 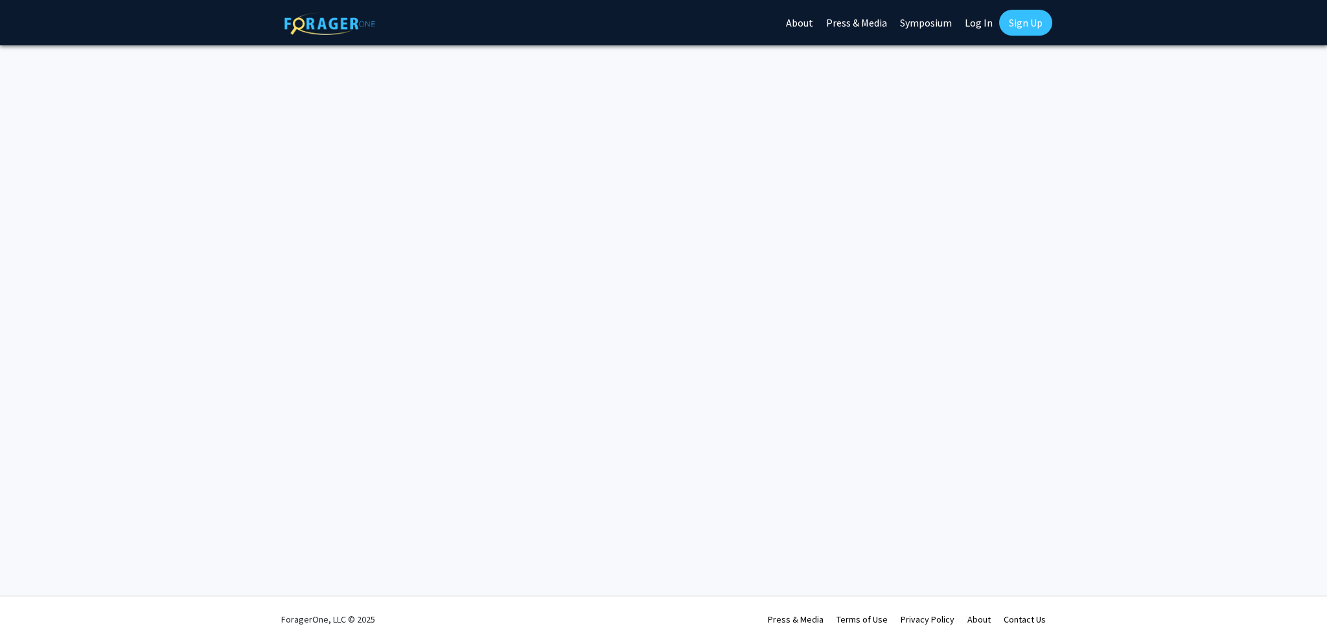 What do you see at coordinates (979, 620) in the screenshot?
I see `a: About` at bounding box center [979, 620].